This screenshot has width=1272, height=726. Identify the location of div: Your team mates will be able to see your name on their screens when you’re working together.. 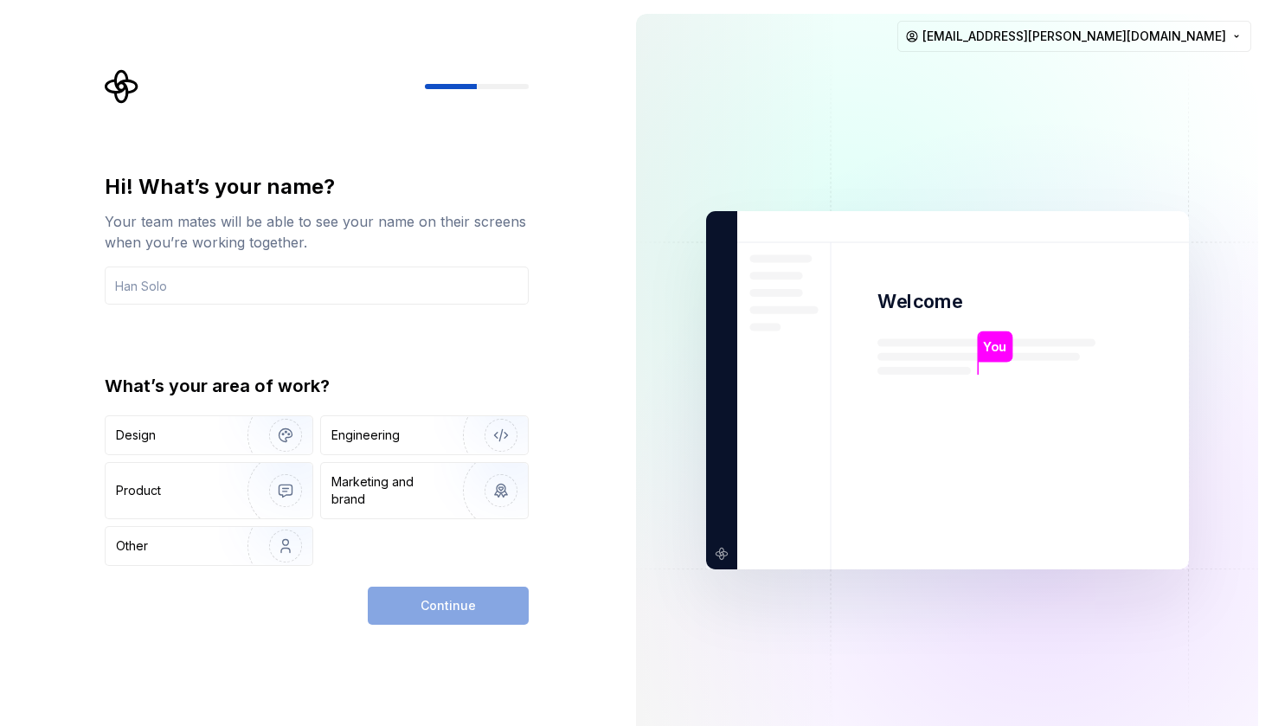
(317, 232).